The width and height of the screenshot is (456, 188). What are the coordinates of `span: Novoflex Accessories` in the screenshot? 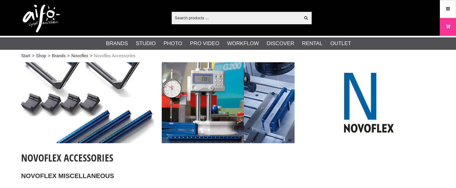 It's located at (114, 56).